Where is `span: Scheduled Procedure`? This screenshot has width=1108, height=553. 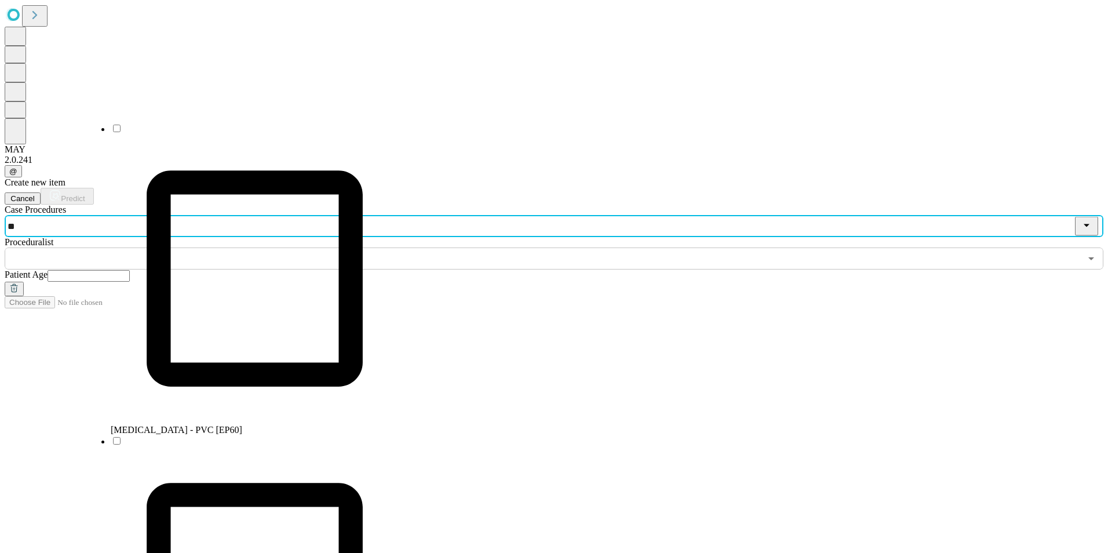 span: Scheduled Procedure is located at coordinates (35, 209).